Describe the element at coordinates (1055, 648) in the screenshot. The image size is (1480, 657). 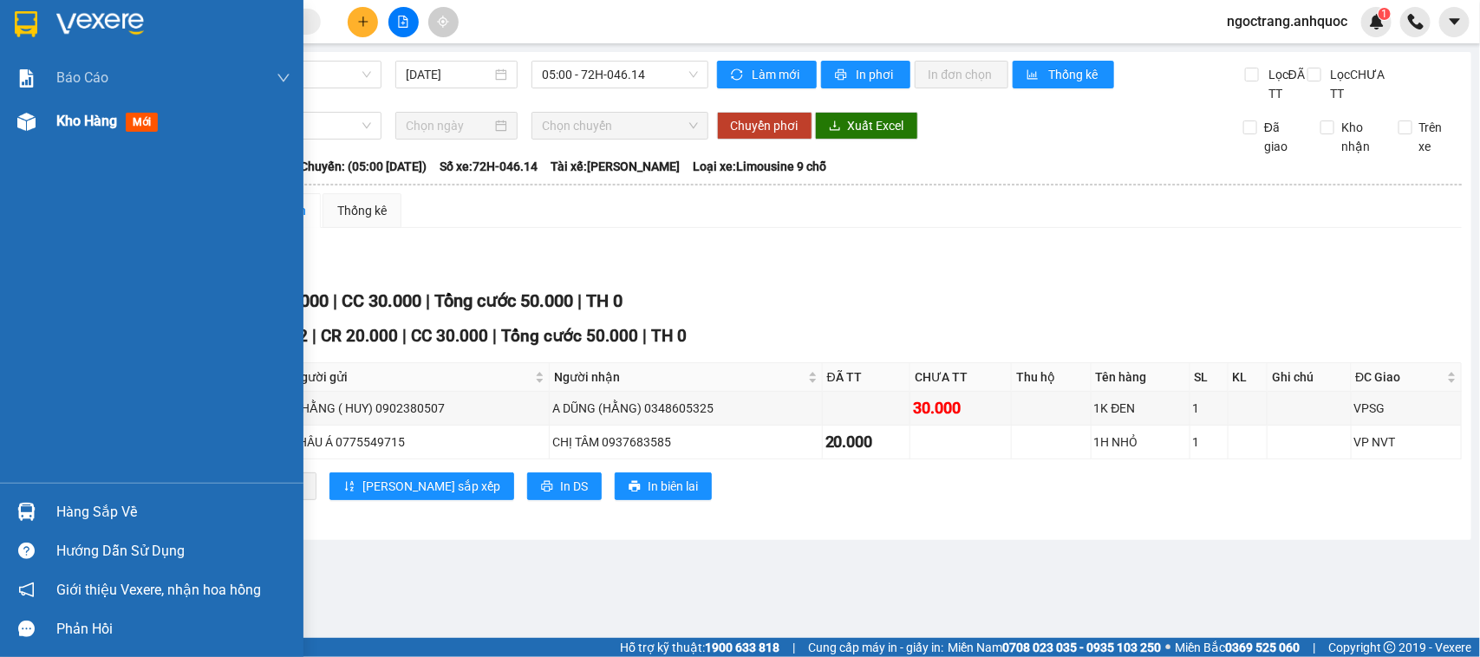
I see `span: Miền Nam` at that location.